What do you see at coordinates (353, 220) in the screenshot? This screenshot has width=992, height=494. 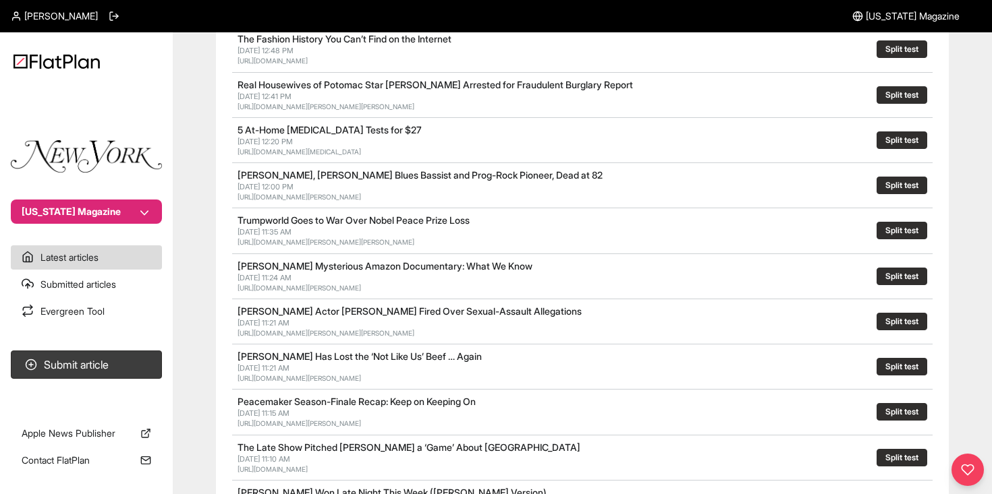 I see `a: Trumpworld Goes to War Over Nobel Peace Prize Loss` at bounding box center [353, 220].